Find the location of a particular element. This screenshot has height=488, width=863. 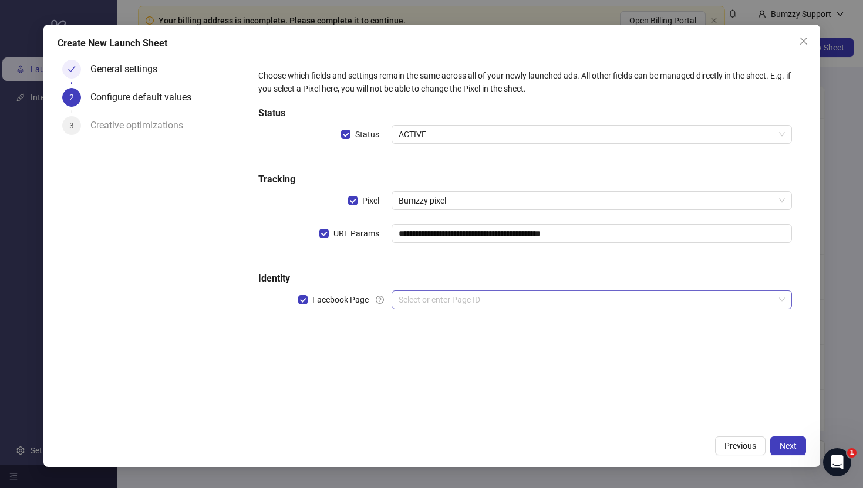

div: Configure default values is located at coordinates (146, 97).